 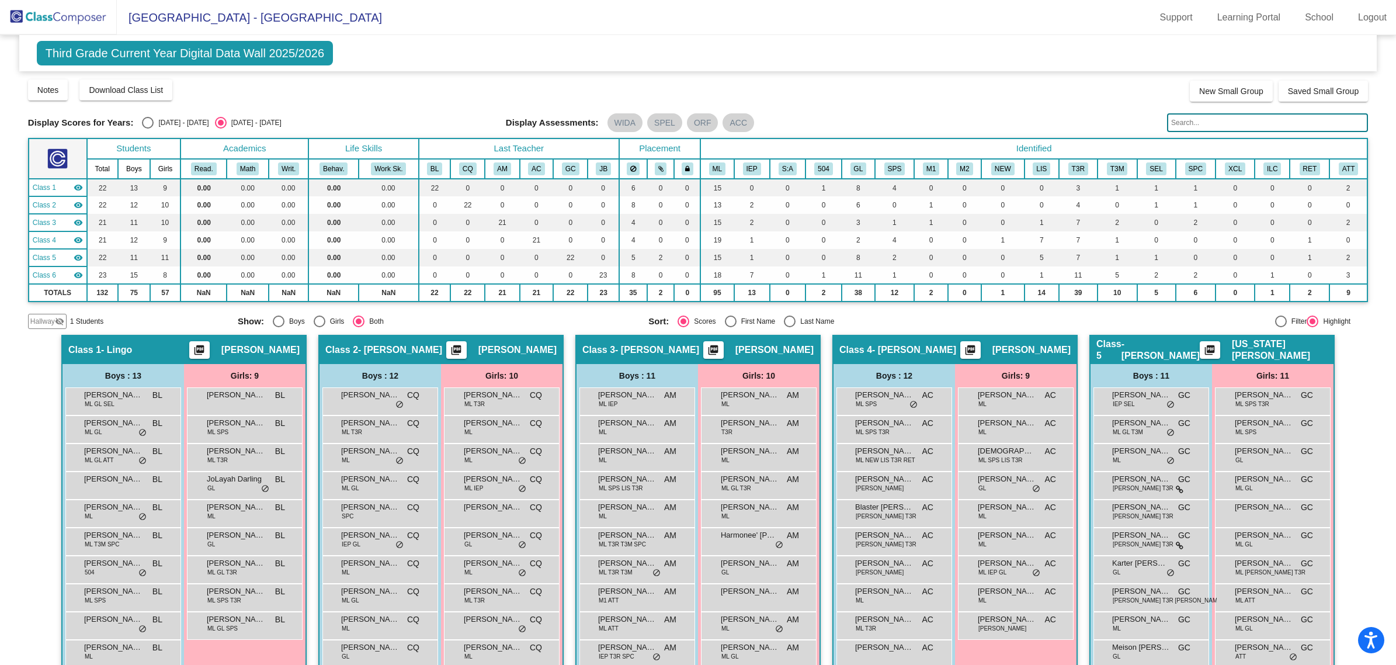 I want to click on a: School, so click(x=1319, y=18).